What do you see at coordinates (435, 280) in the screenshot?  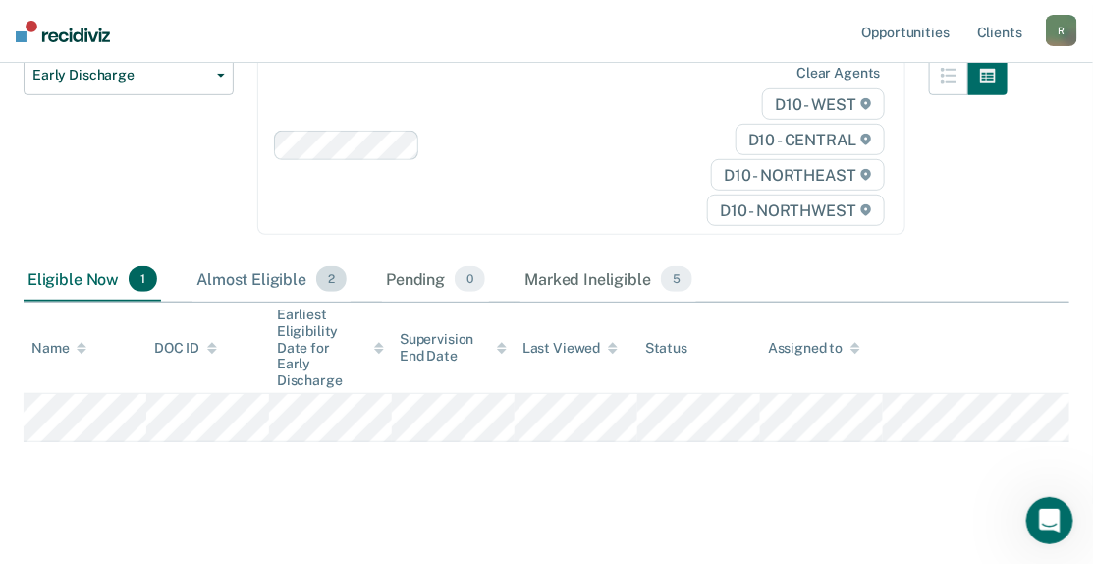 I see `div: Pending0` at bounding box center [435, 280].